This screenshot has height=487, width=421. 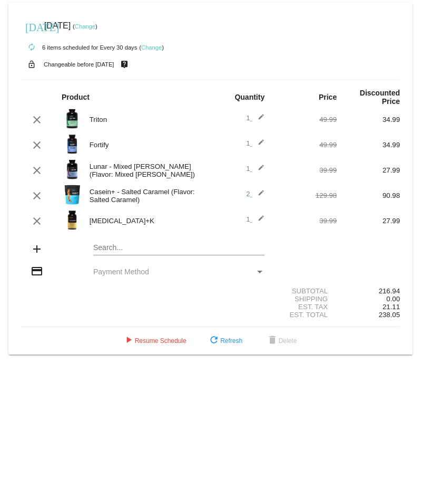 I want to click on div: Subtotal, so click(x=305, y=291).